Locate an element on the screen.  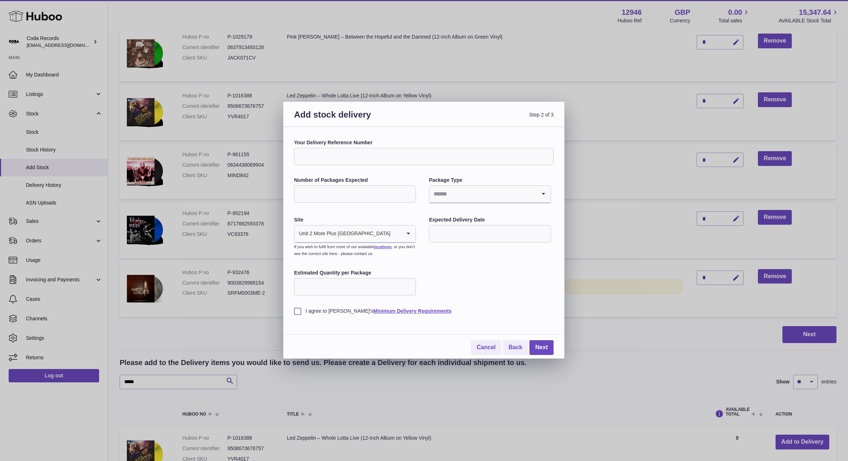
label: Package Type is located at coordinates (490, 180).